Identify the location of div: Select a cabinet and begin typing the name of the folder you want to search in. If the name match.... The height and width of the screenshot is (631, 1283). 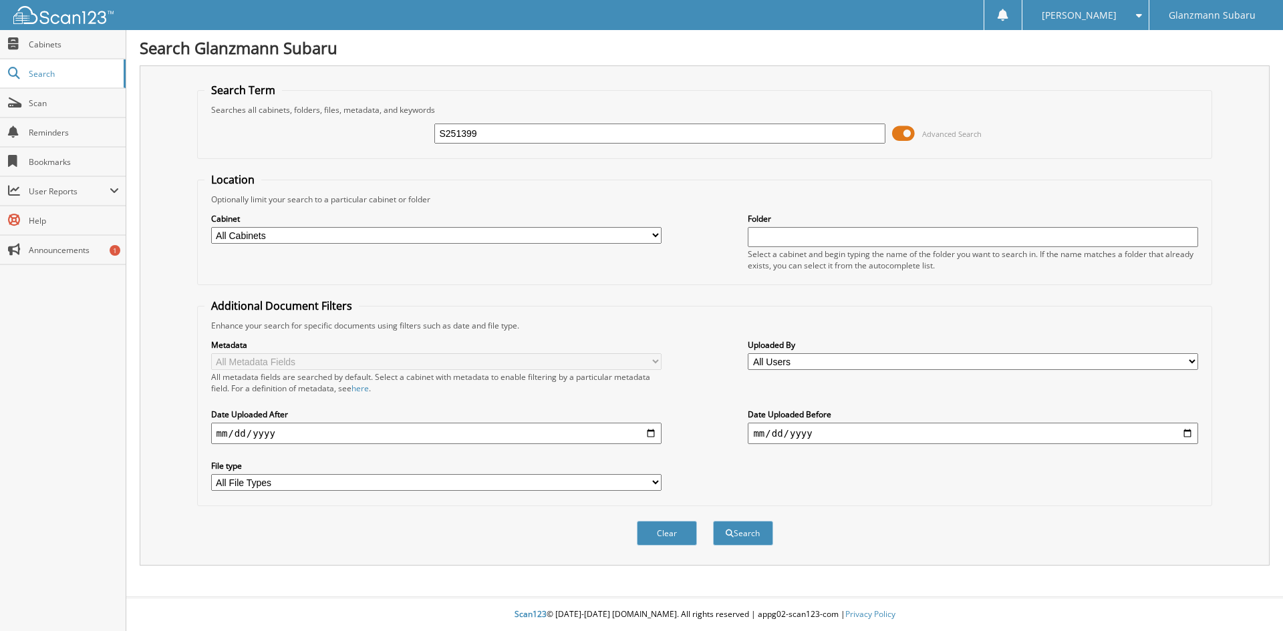
(973, 260).